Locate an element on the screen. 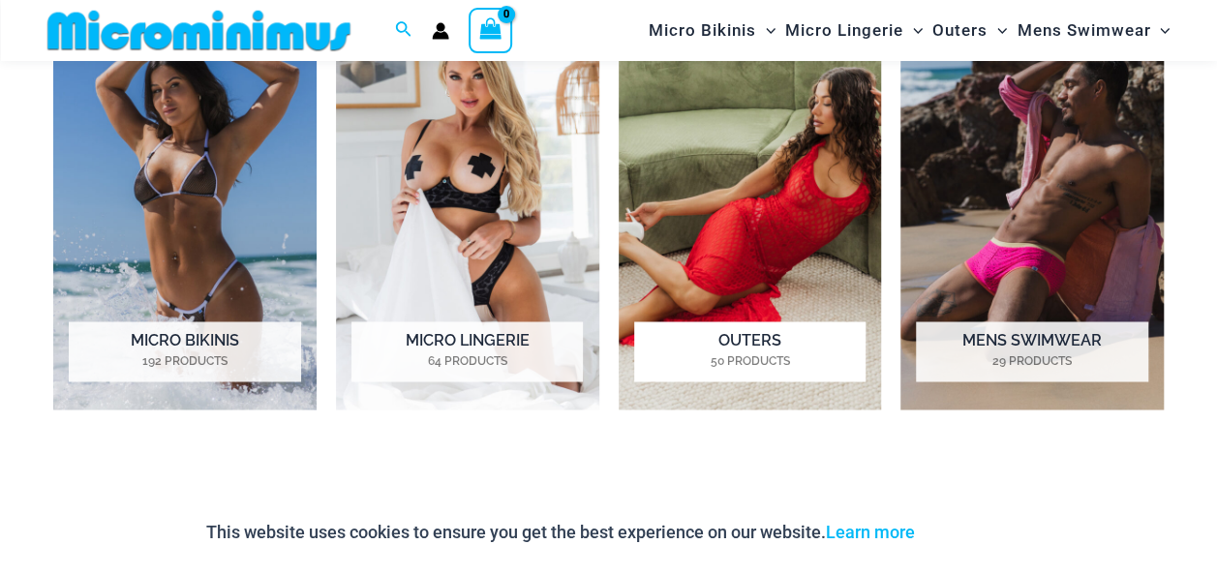  h2: Outers is located at coordinates (749, 351).